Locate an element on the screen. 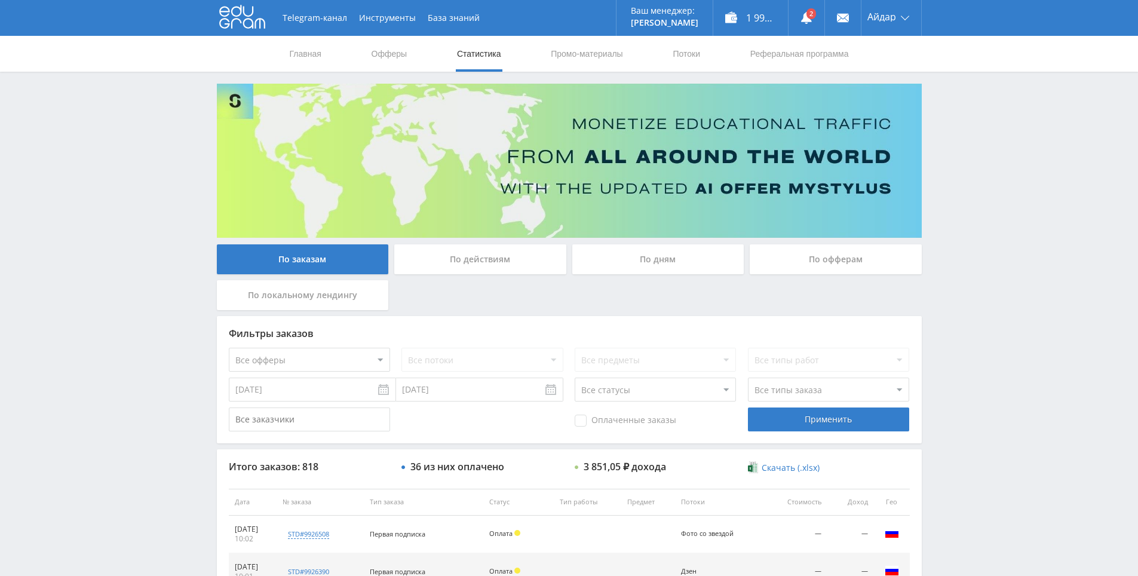 Image resolution: width=1138 pixels, height=576 pixels. div: По заказам is located at coordinates (303, 259).